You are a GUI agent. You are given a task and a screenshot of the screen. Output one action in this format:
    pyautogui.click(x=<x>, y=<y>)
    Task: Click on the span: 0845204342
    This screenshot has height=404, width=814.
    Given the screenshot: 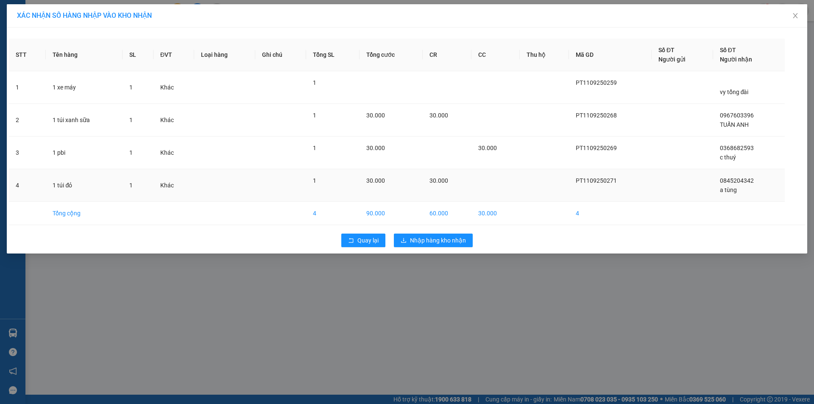 What is the action you would take?
    pyautogui.click(x=737, y=181)
    